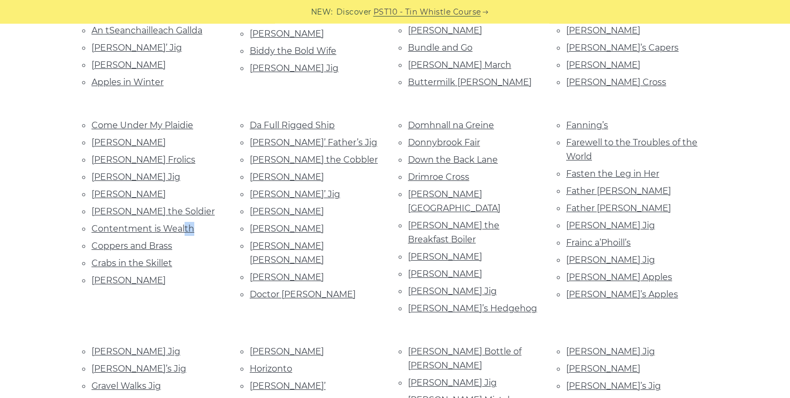 The image size is (790, 398). I want to click on a: Domhnall na Greine, so click(451, 125).